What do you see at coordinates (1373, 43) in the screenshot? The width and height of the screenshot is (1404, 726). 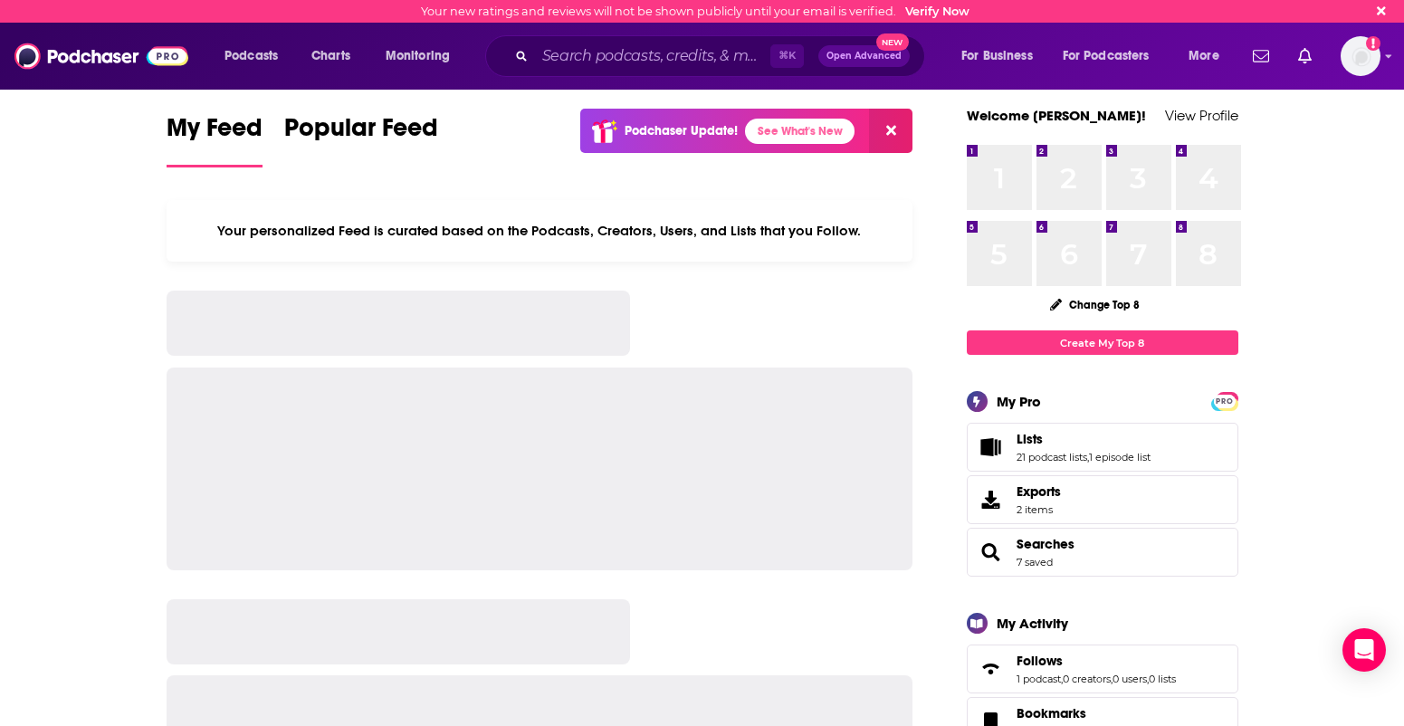 I see `svg: Email not verified` at bounding box center [1373, 43].